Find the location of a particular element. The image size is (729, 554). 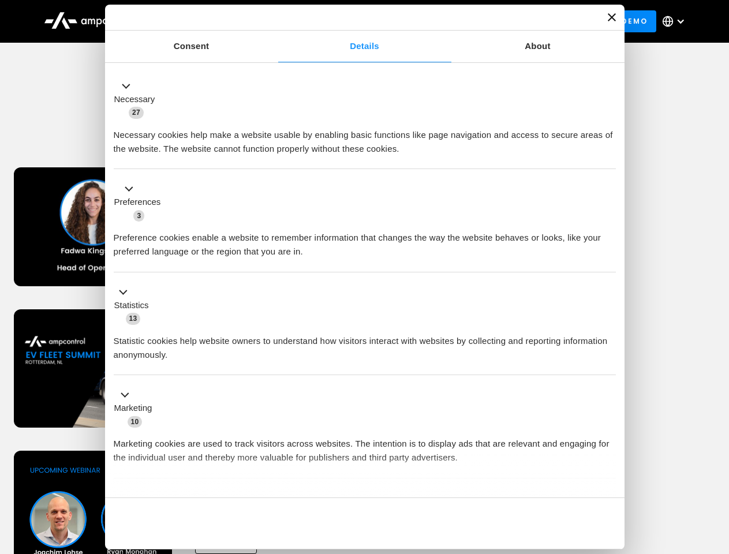

button: Unclassified (2) is located at coordinates (161, 498).